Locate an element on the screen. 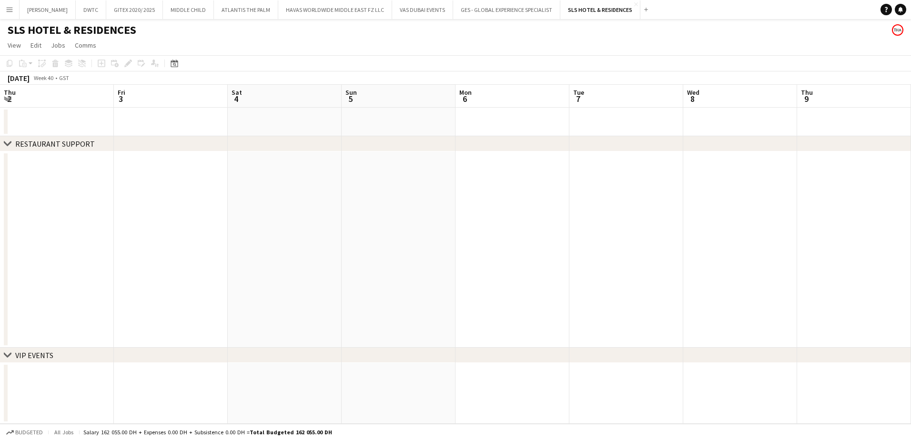 The image size is (911, 440). span: Edit is located at coordinates (36, 45).